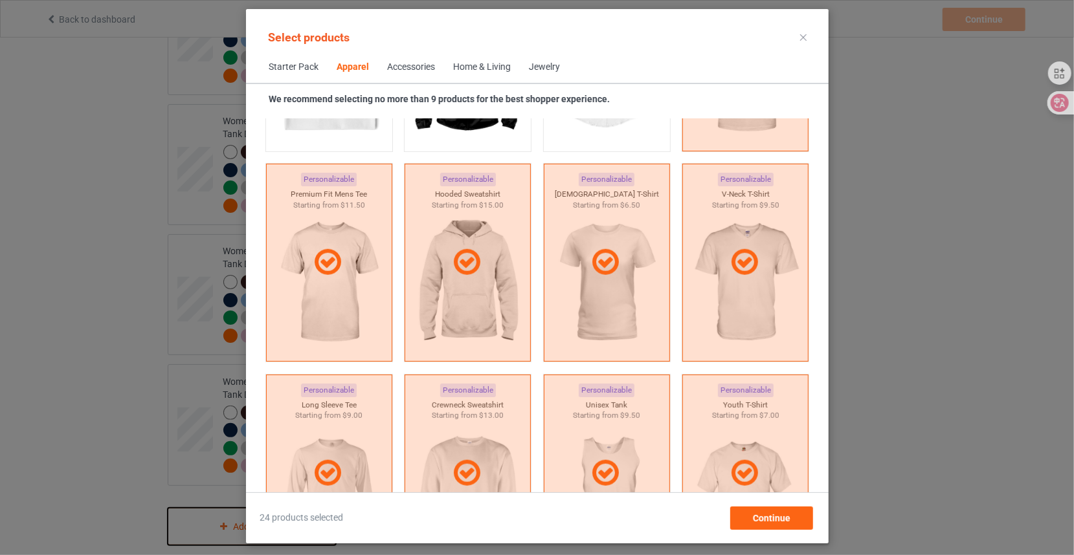  I want to click on span: Continue, so click(771, 519).